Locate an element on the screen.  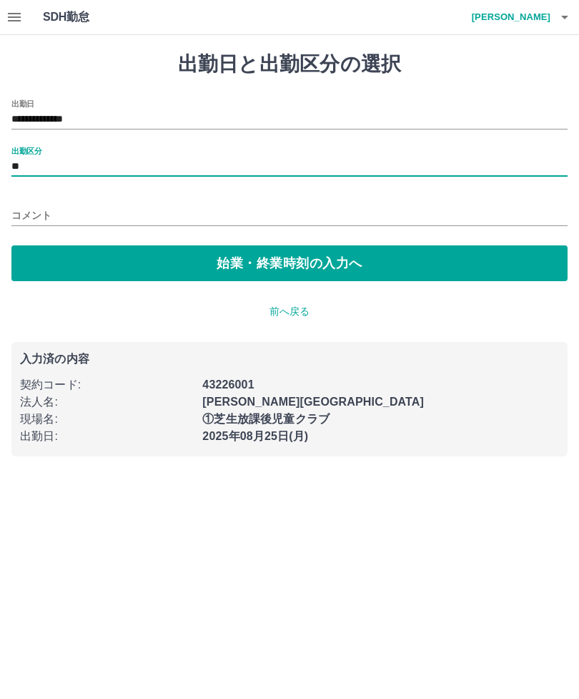
p: 現場名 : is located at coordinates (107, 419).